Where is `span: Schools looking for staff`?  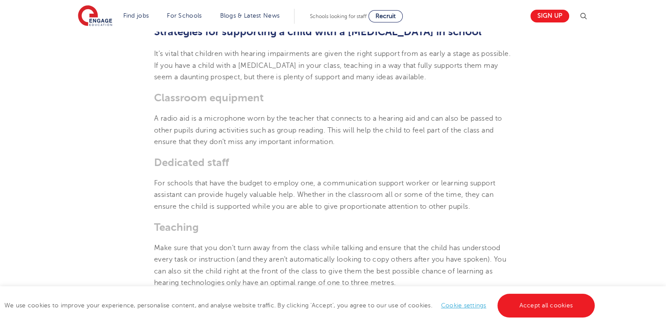 span: Schools looking for staff is located at coordinates (338, 16).